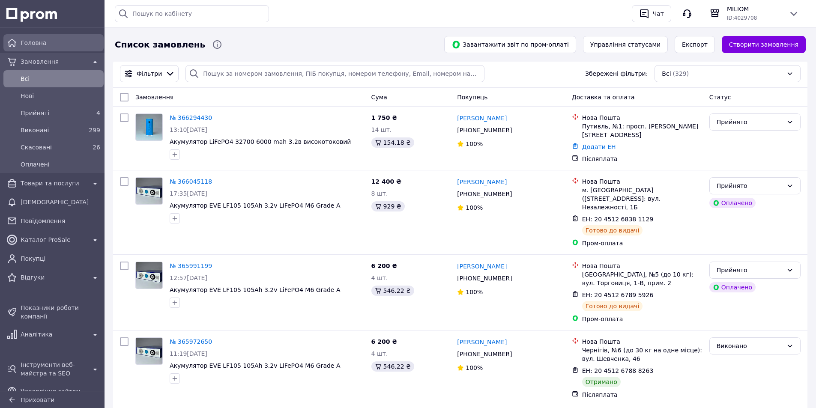  What do you see at coordinates (625, 45) in the screenshot?
I see `button: Управління статусами` at bounding box center [625, 45].